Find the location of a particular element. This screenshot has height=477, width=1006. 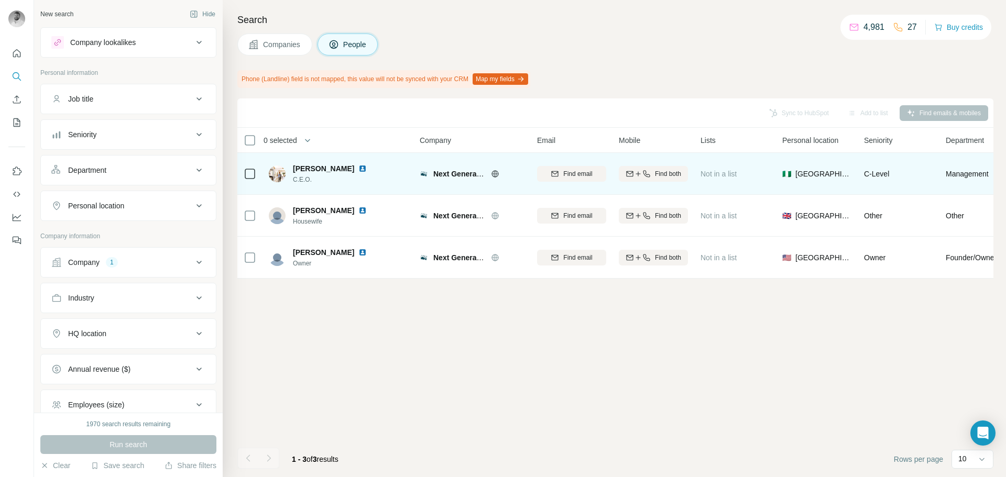

div: Seniority is located at coordinates (82, 135).